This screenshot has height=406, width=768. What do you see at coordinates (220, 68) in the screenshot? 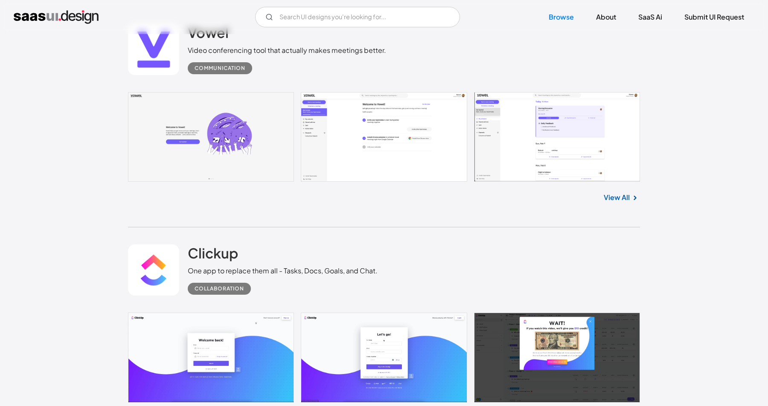
I see `div: Communication` at bounding box center [220, 68].